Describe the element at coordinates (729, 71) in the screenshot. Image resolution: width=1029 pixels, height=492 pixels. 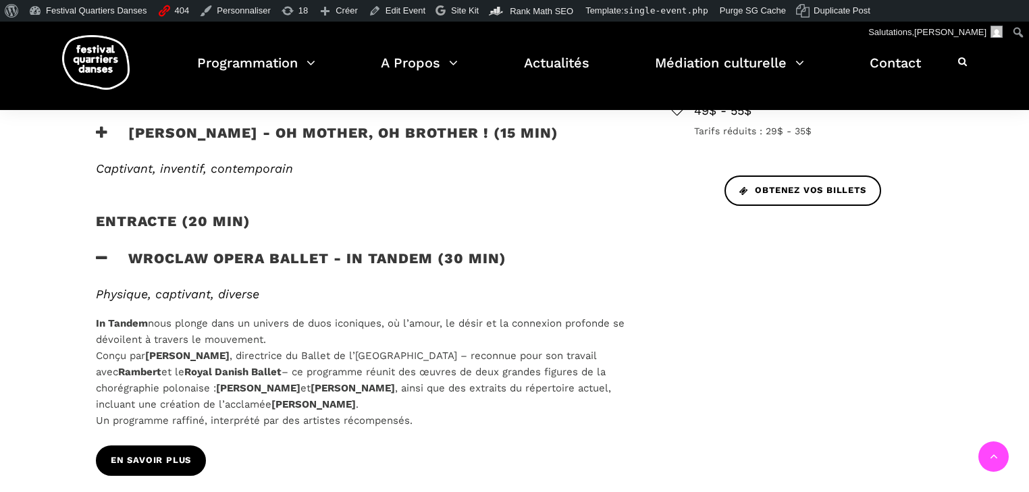
I see `a: Médiation culturelle` at that location.